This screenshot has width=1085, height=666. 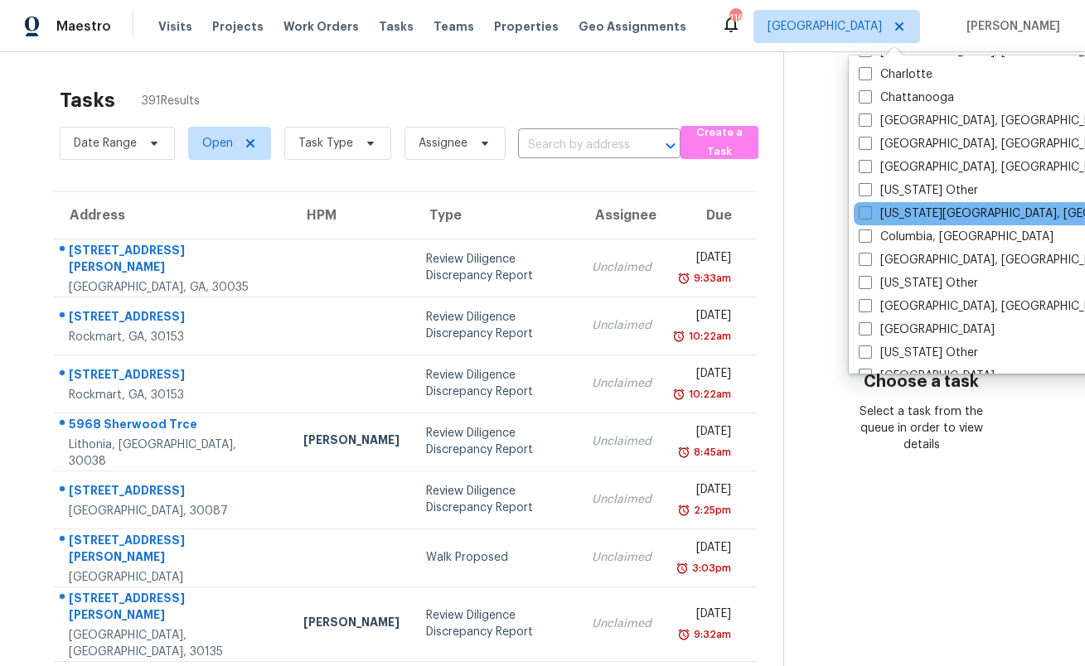 What do you see at coordinates (710, 278) in the screenshot?
I see `div: 9:33am` at bounding box center [710, 278].